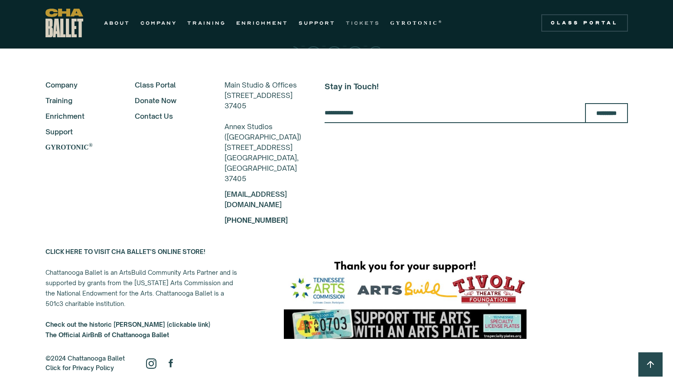 This screenshot has width=673, height=387. I want to click on strong: CLICK HERE TO VISIT CHA BALLET'S ONLINE STORE!, so click(125, 251).